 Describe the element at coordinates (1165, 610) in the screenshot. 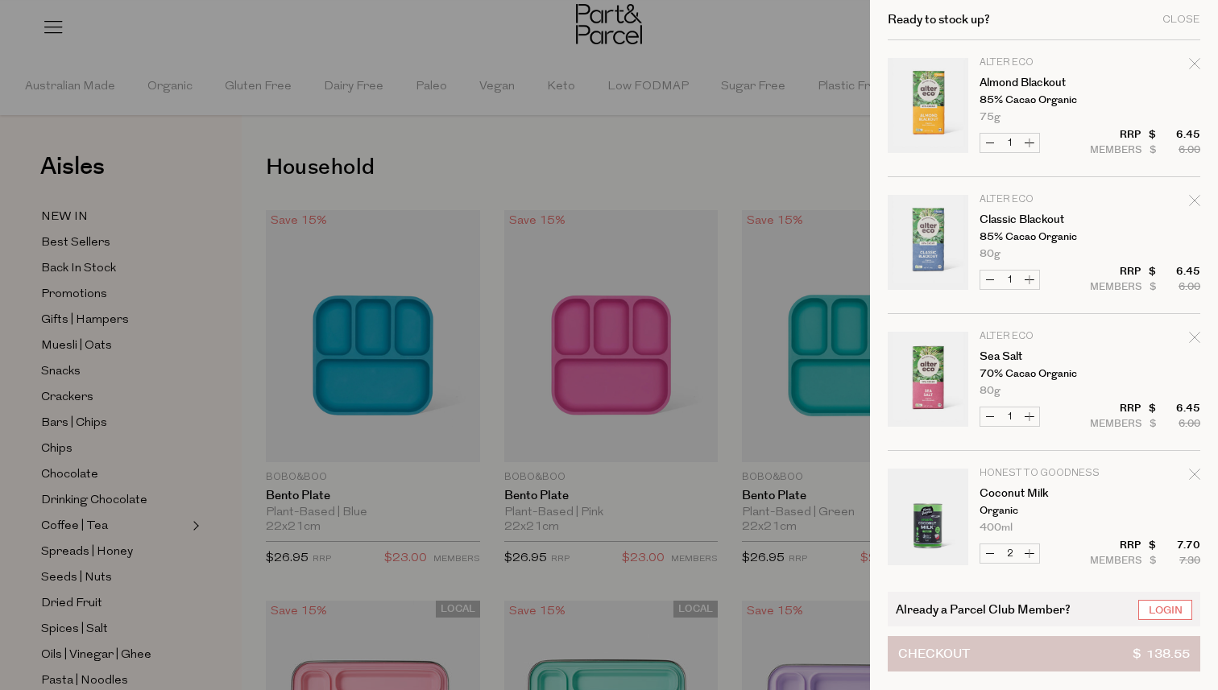

I see `a: Login` at that location.